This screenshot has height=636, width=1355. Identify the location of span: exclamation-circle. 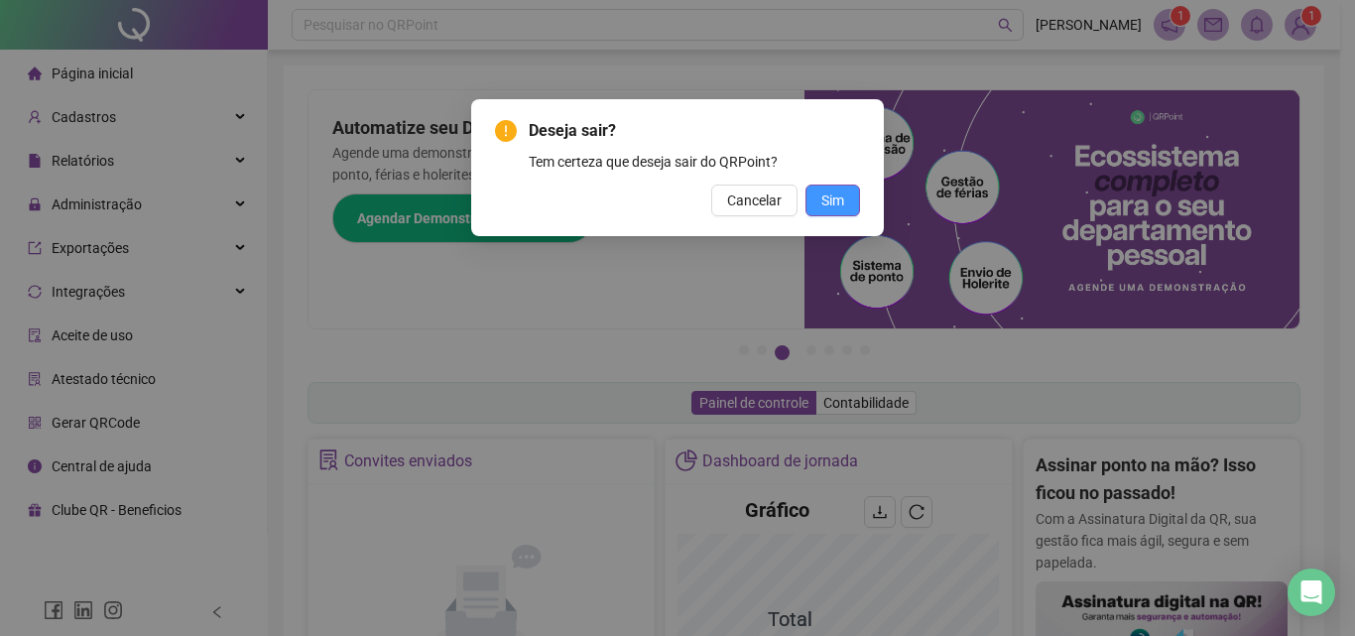
(506, 131).